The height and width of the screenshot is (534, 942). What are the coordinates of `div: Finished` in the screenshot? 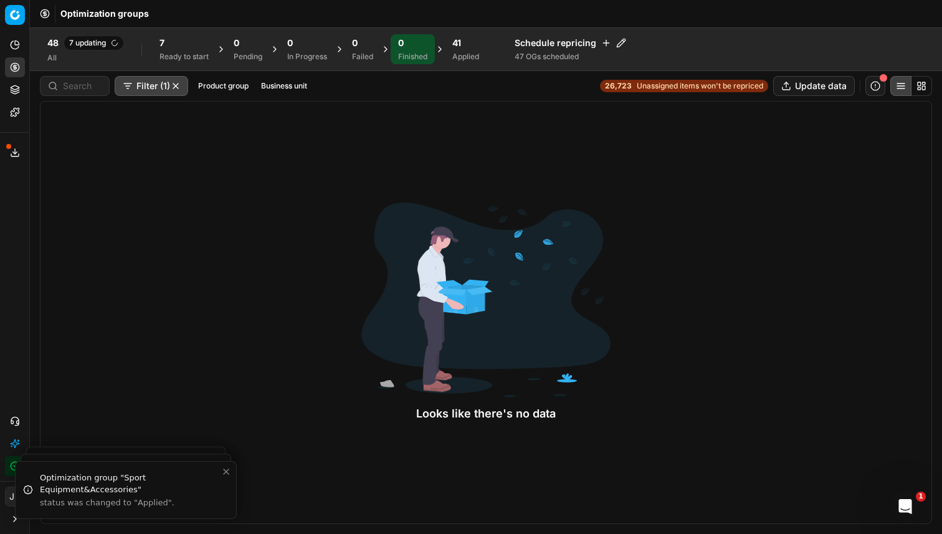 It's located at (412, 57).